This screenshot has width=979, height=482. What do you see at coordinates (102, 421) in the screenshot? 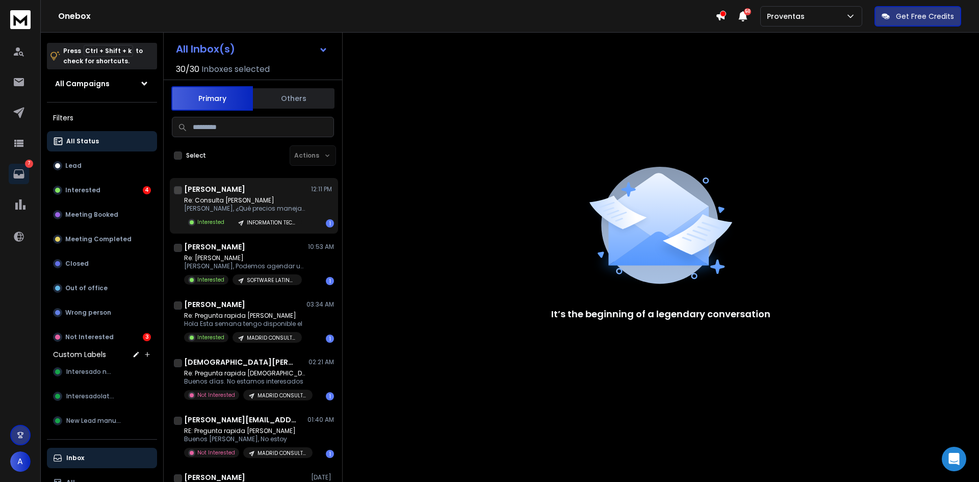
I see `button: New Lead manual` at bounding box center [102, 421].